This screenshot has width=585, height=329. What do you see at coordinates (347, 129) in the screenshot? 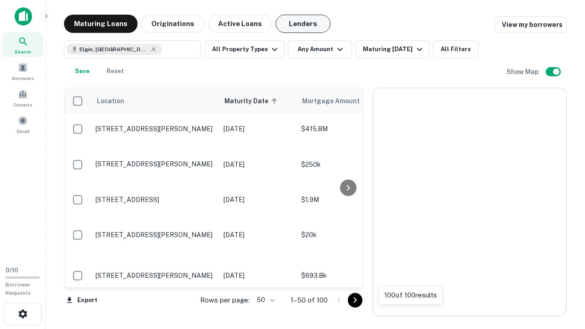
I see `p: $415.8M` at bounding box center [347, 129].